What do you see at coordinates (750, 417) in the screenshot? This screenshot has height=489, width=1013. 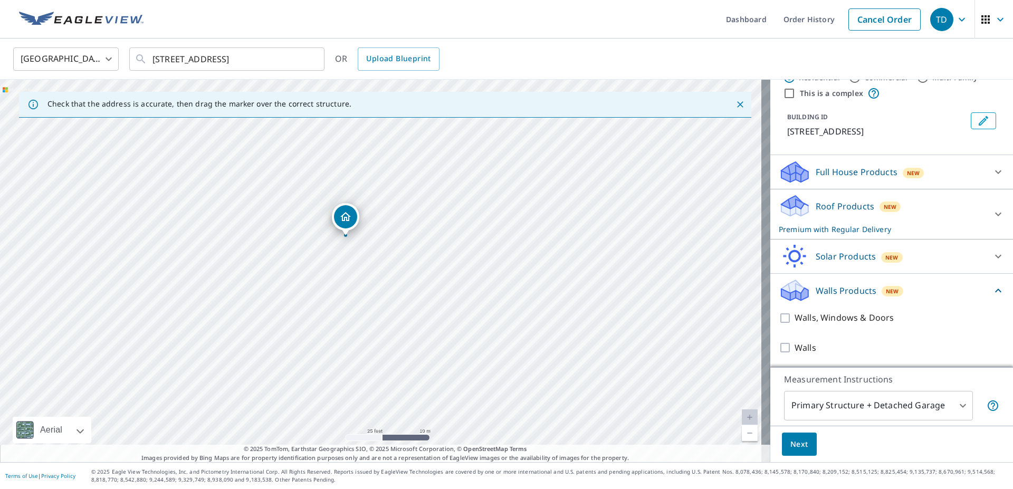 I see `a: Current Level 20, Zoom In Disabled` at bounding box center [750, 417].